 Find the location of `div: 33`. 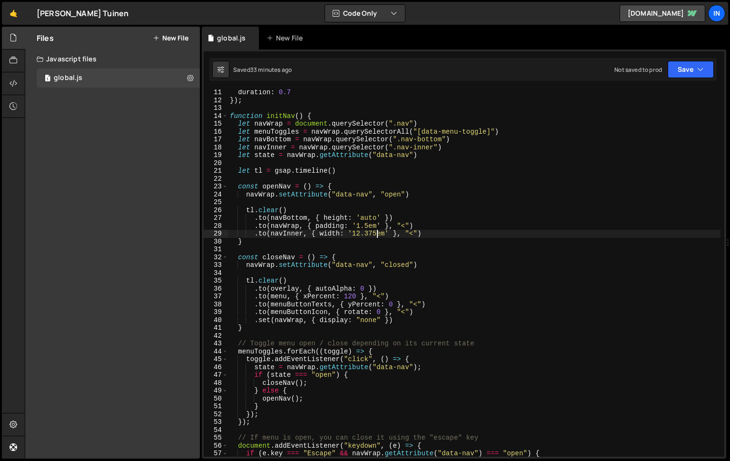

div: 33 is located at coordinates (216, 265).